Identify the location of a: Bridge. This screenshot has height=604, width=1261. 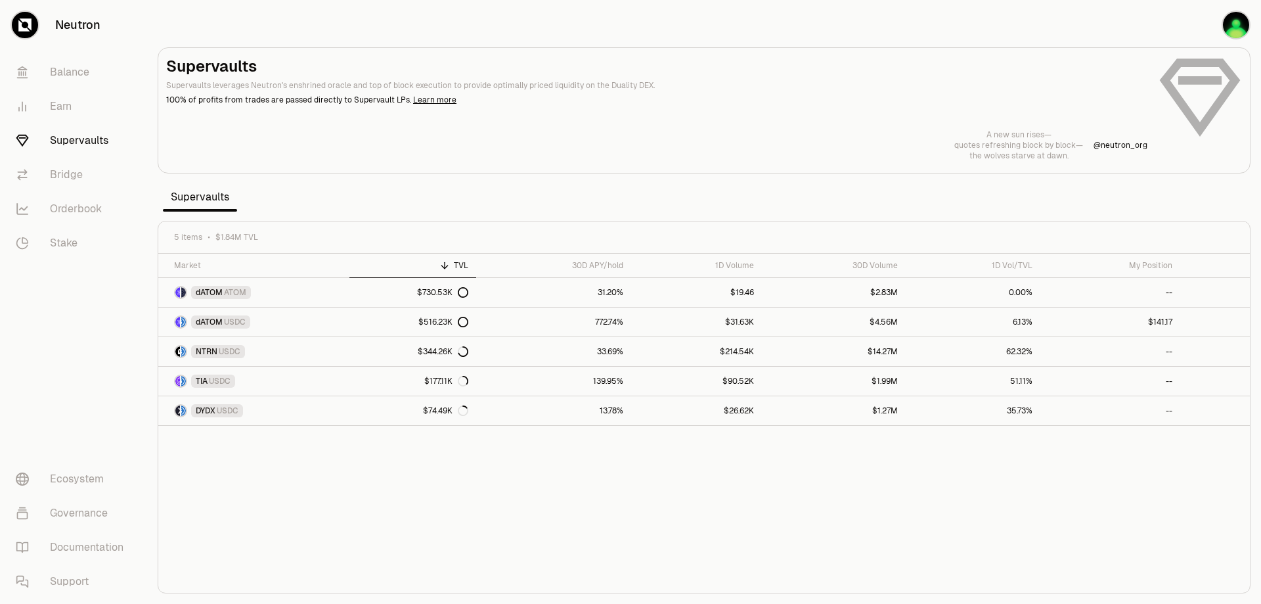
(74, 175).